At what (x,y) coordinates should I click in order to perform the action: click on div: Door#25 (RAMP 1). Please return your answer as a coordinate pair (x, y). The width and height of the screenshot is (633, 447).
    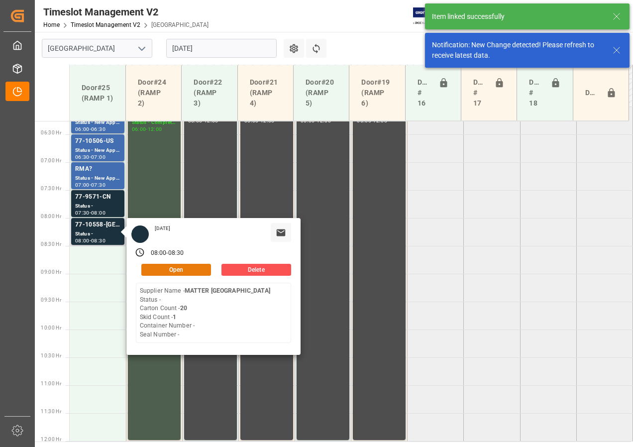
    Looking at the image, I should click on (98, 93).